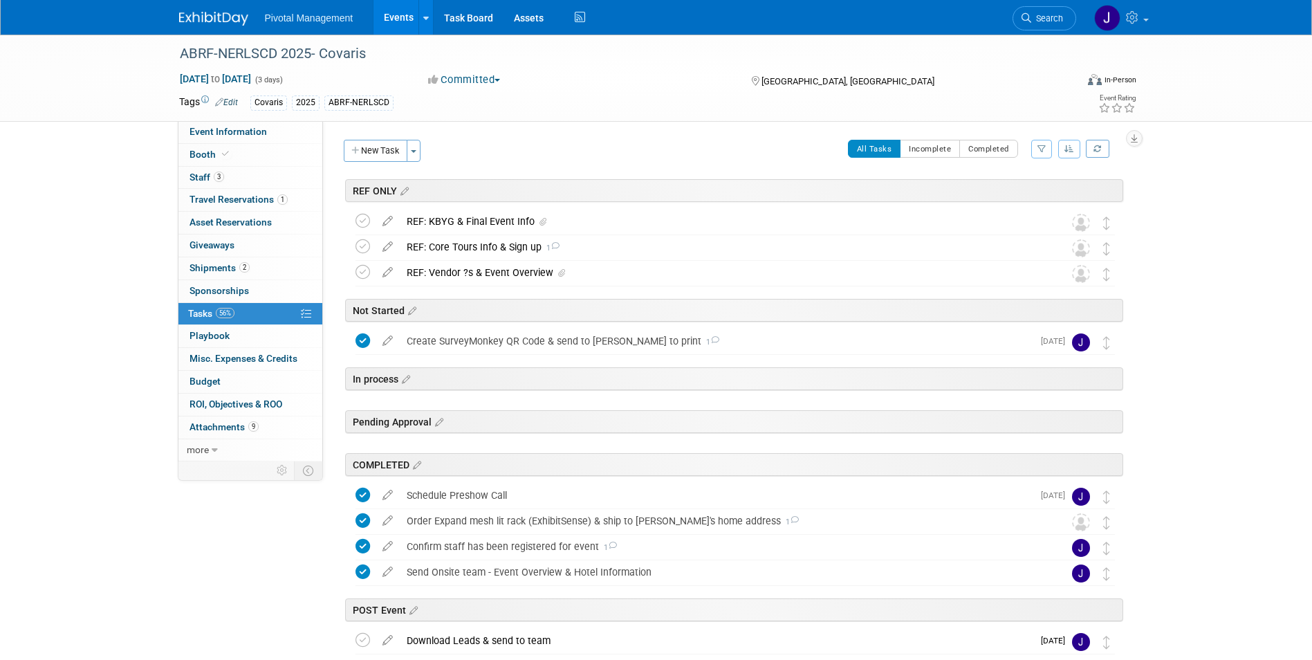  I want to click on a: more, so click(250, 450).